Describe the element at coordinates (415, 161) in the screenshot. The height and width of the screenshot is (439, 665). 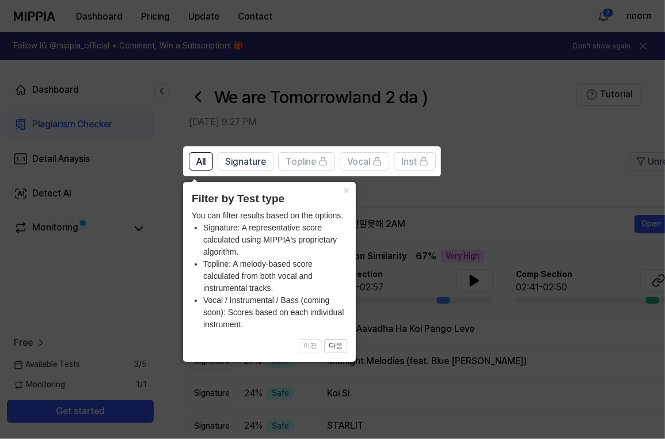
I see `button: Inst` at that location.